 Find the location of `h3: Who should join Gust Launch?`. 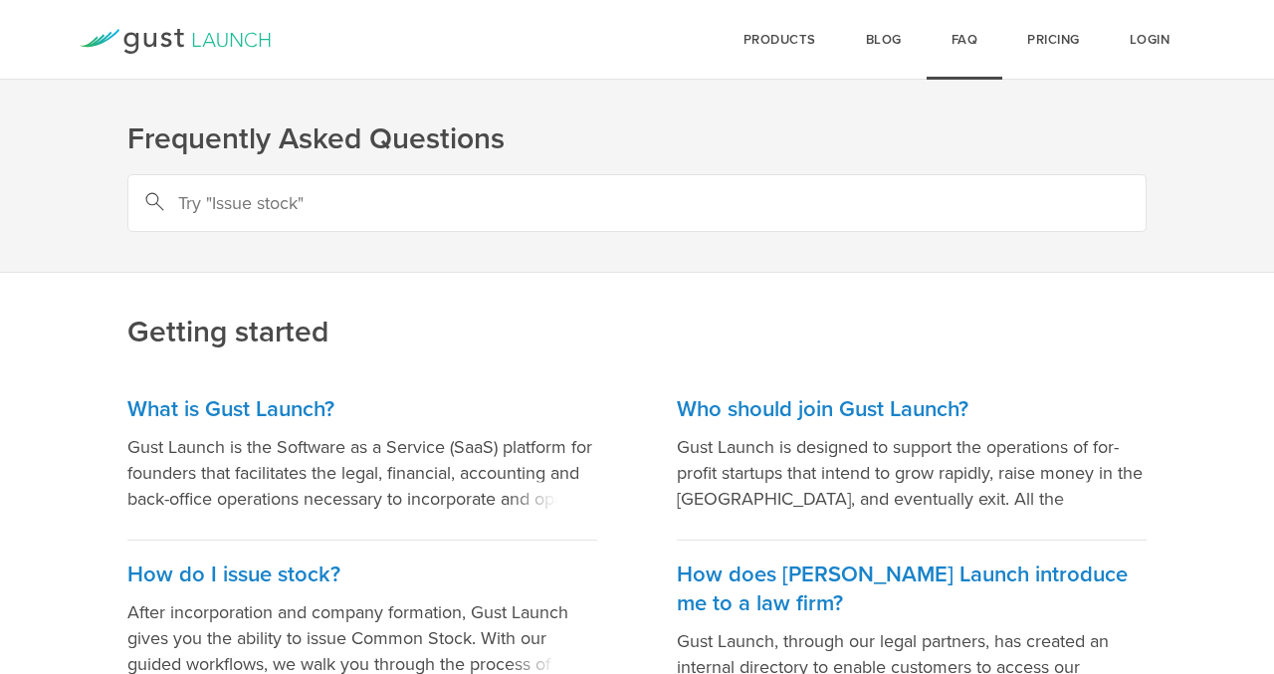

h3: Who should join Gust Launch? is located at coordinates (911, 409).